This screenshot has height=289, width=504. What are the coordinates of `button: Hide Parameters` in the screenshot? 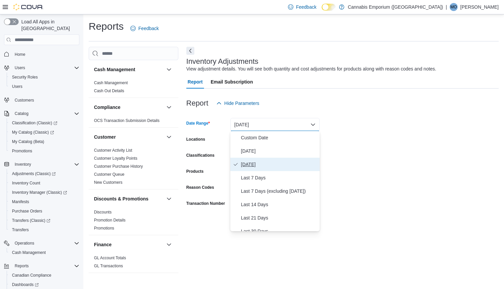 It's located at (238, 103).